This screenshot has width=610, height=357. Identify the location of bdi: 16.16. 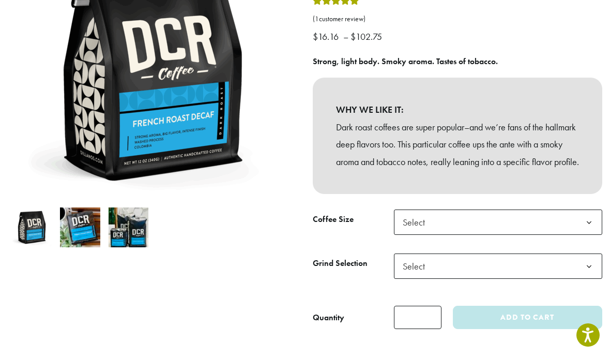
(327, 36).